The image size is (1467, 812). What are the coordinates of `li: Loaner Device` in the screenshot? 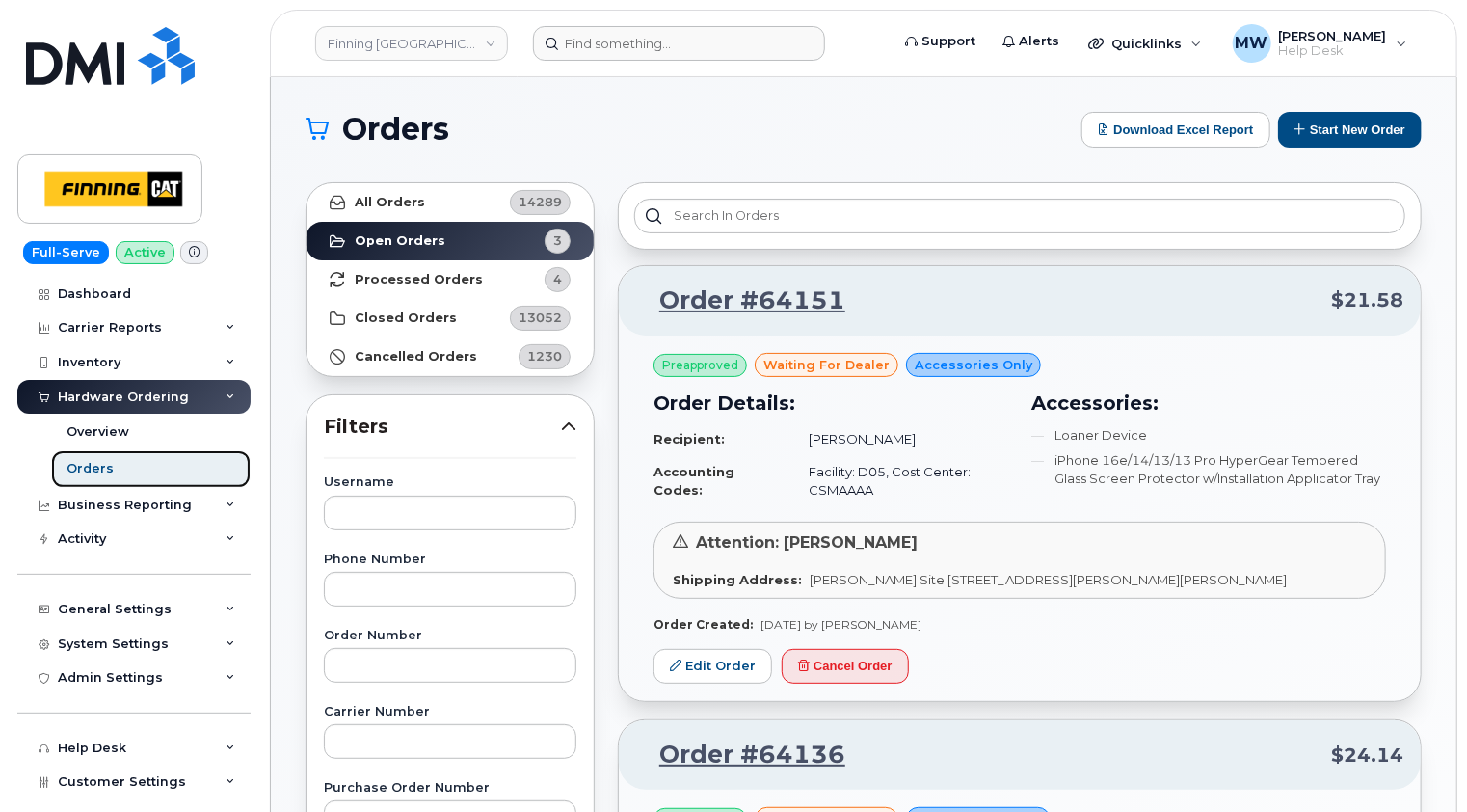 It's located at (1209, 435).